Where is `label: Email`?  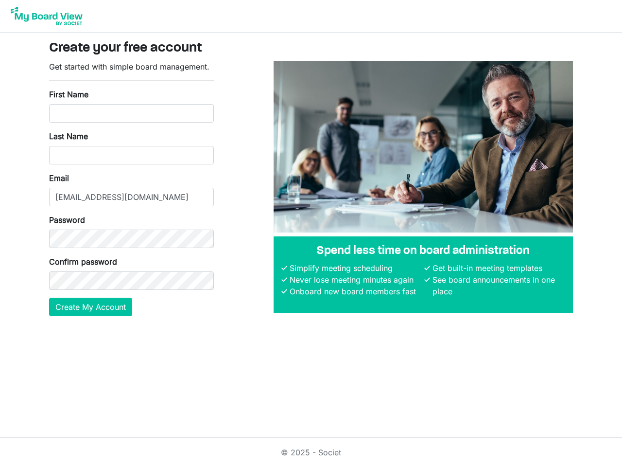 label: Email is located at coordinates (59, 178).